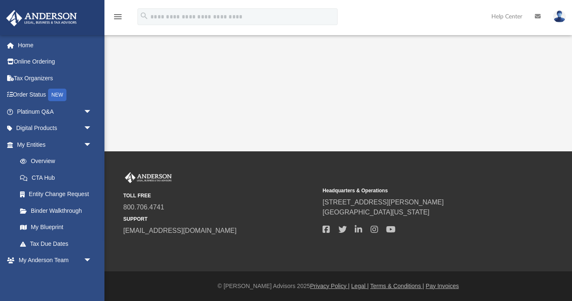 This screenshot has height=301, width=572. I want to click on a: 800.706.4741, so click(144, 207).